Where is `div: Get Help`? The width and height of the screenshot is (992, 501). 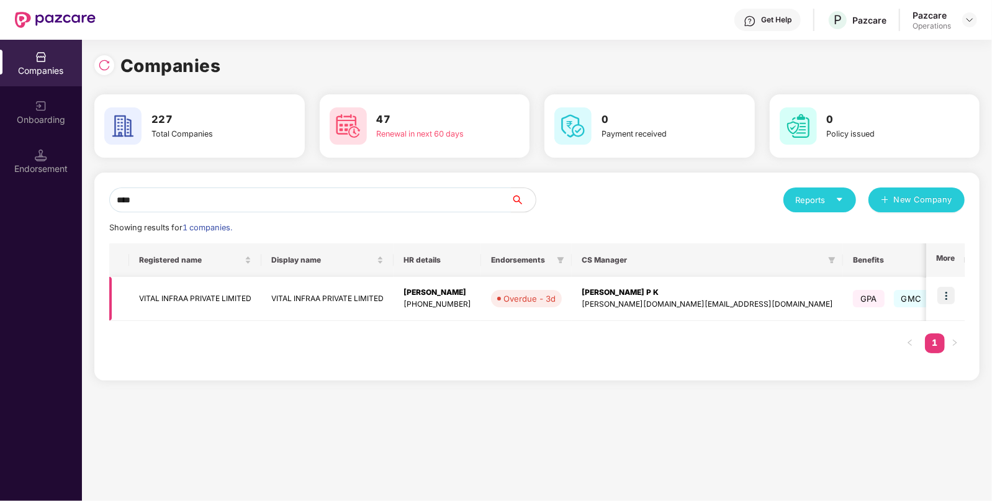
div: Get Help is located at coordinates (776, 20).